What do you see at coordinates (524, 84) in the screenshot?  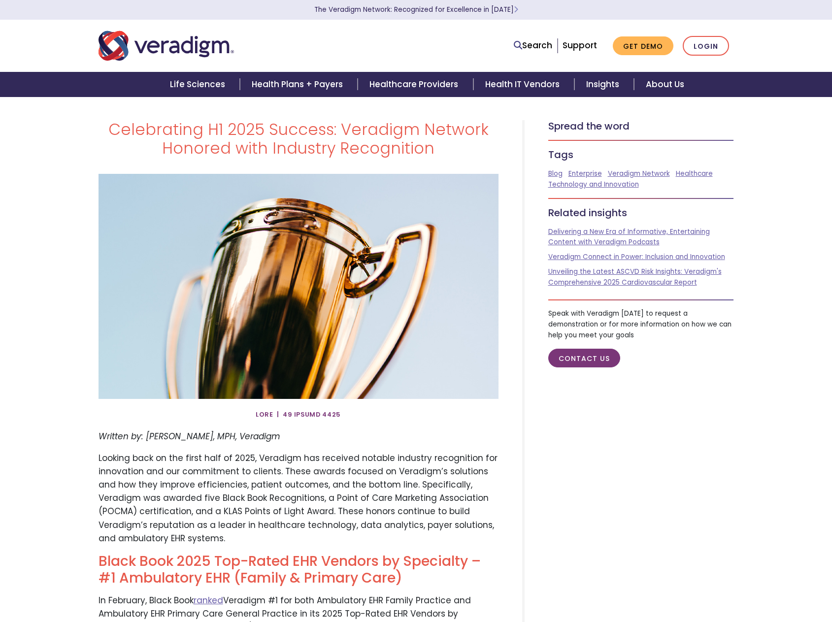 I see `a: Health IT Vendors` at bounding box center [524, 84].